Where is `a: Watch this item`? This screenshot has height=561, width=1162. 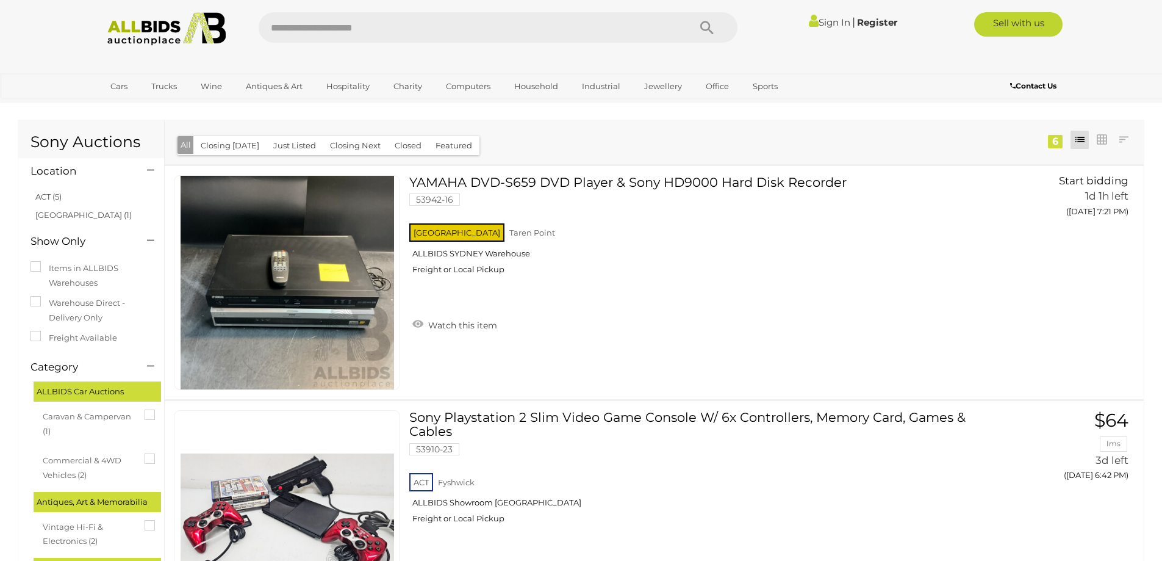
a: Watch this item is located at coordinates (455, 324).